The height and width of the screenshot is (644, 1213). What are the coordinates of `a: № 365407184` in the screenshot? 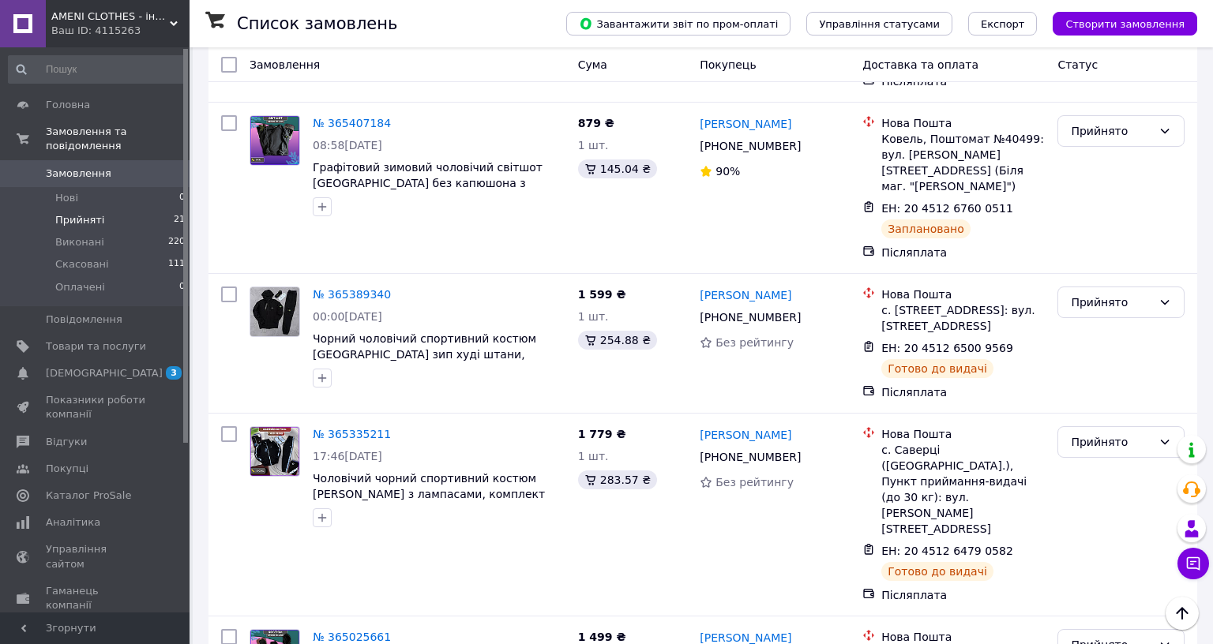 It's located at (351, 123).